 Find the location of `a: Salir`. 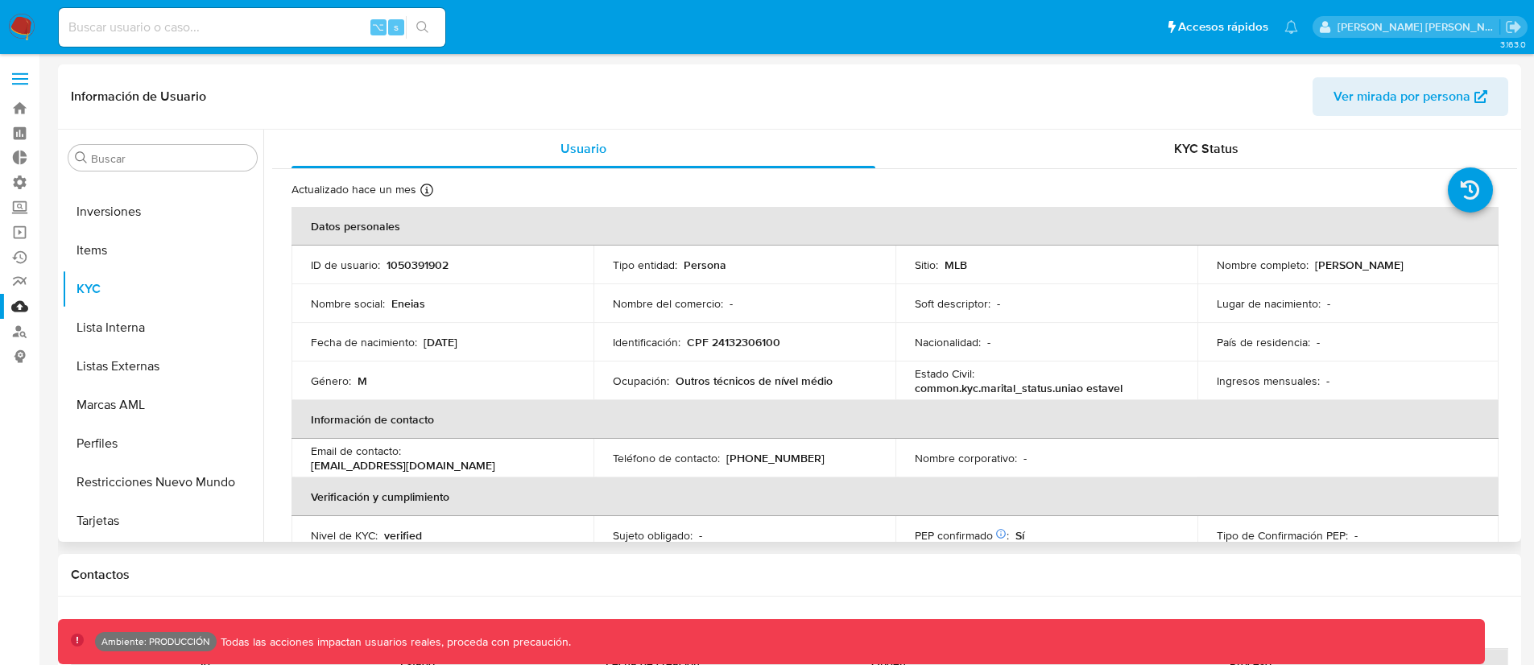

a: Salir is located at coordinates (1513, 27).